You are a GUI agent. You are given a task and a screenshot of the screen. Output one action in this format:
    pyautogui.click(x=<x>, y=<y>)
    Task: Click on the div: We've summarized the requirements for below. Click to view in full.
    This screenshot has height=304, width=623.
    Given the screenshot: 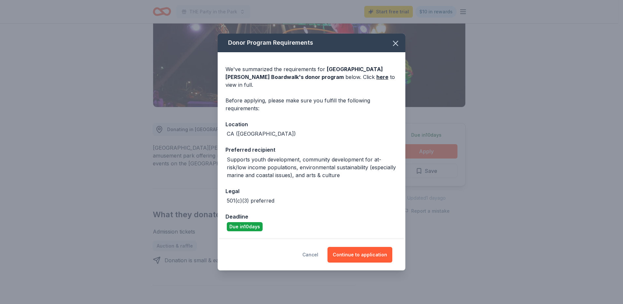 What is the action you would take?
    pyautogui.click(x=311, y=77)
    